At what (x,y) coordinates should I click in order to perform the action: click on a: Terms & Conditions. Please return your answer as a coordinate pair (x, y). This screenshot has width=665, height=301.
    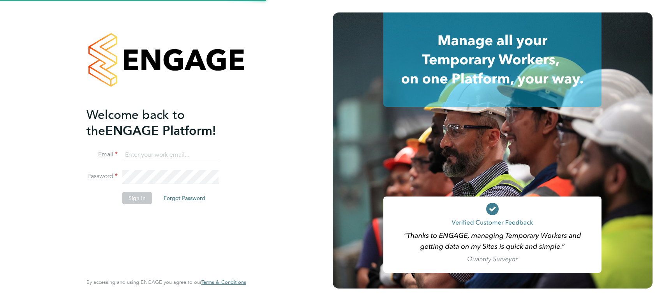
    Looking at the image, I should click on (224, 282).